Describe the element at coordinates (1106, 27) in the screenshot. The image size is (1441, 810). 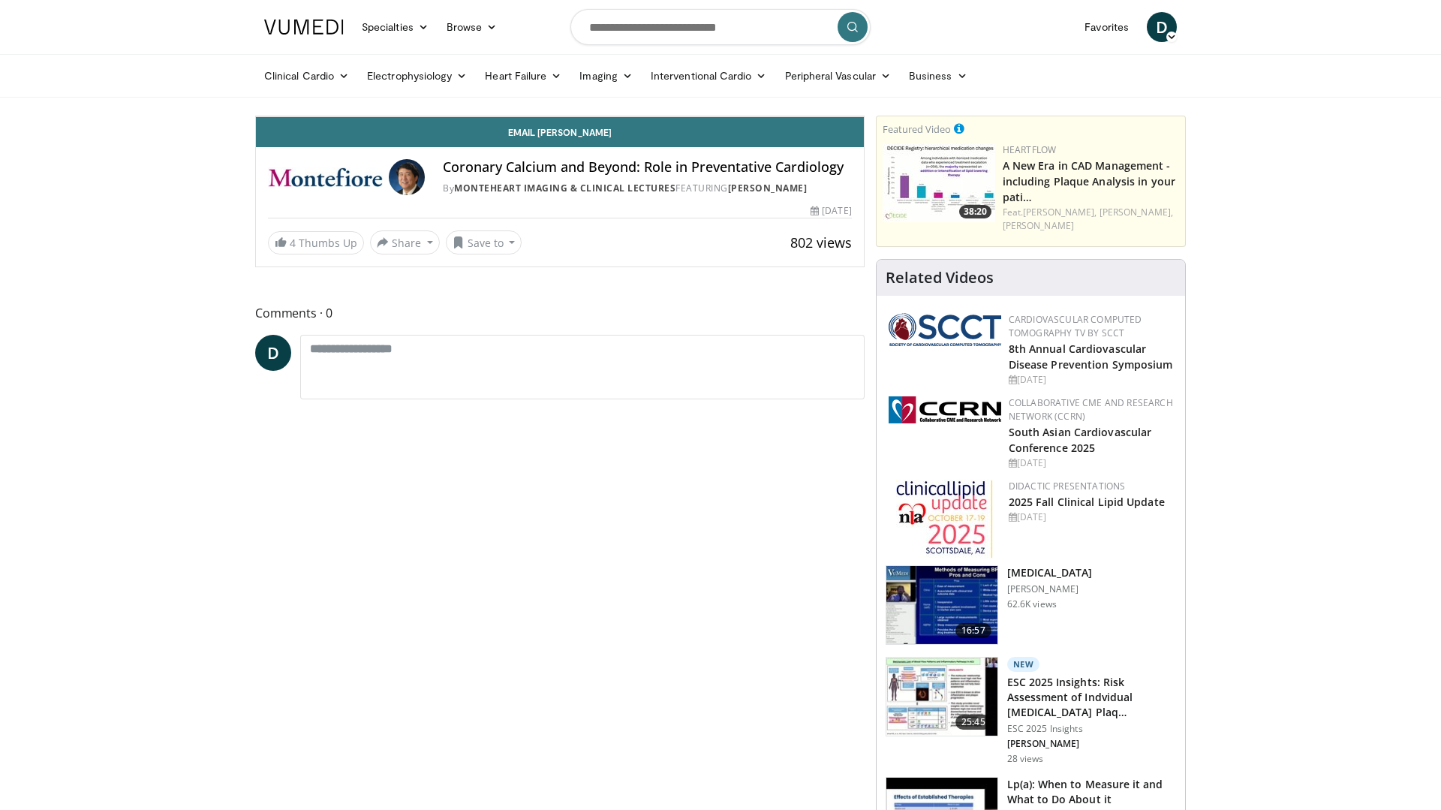
I see `a: Favorites` at that location.